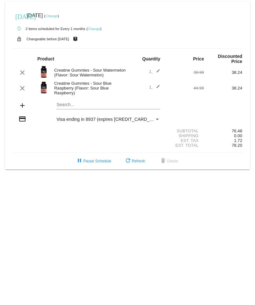  I want to click on mat-icon: live_help, so click(75, 39).